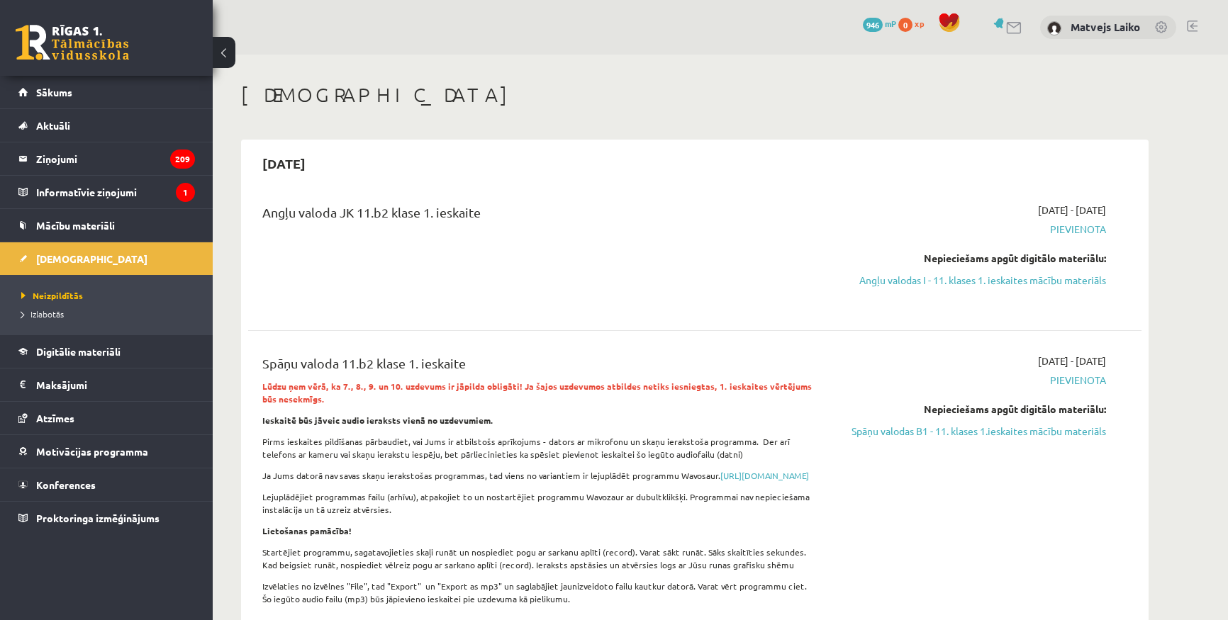 The image size is (1228, 620). What do you see at coordinates (66, 485) in the screenshot?
I see `span: Konferences` at bounding box center [66, 485].